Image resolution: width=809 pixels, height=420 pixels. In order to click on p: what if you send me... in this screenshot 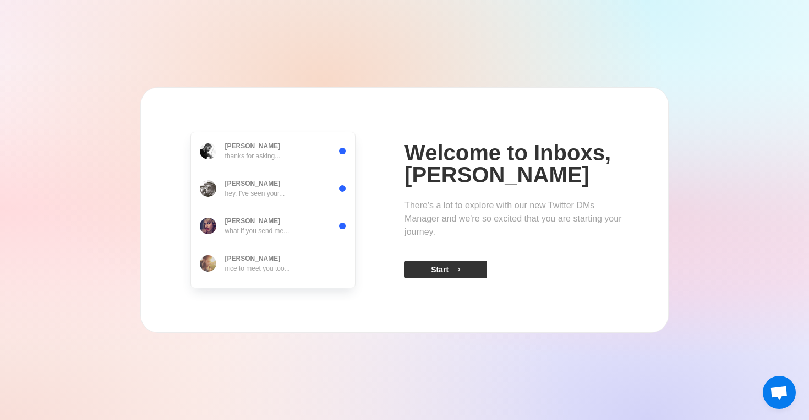, I will do `click(257, 231)`.